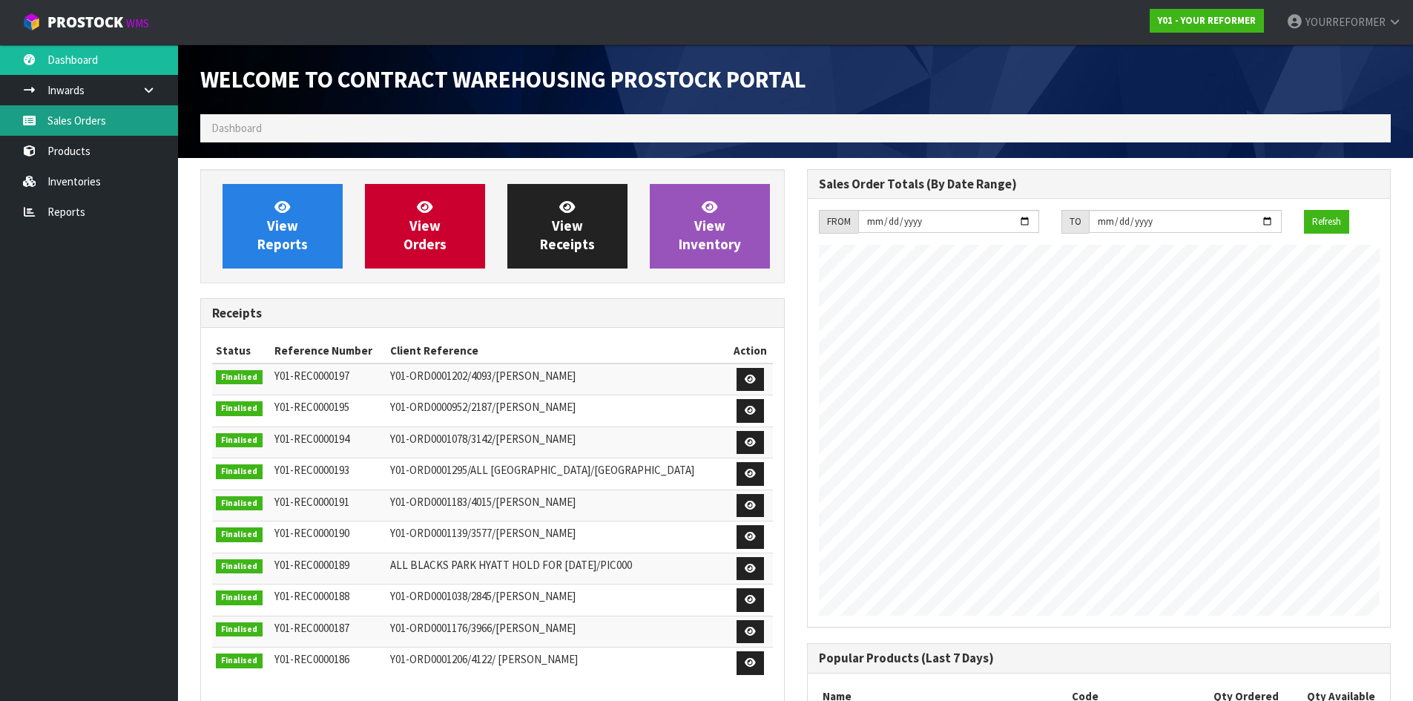 The height and width of the screenshot is (701, 1413). I want to click on span: Y01-REC0000187, so click(312, 628).